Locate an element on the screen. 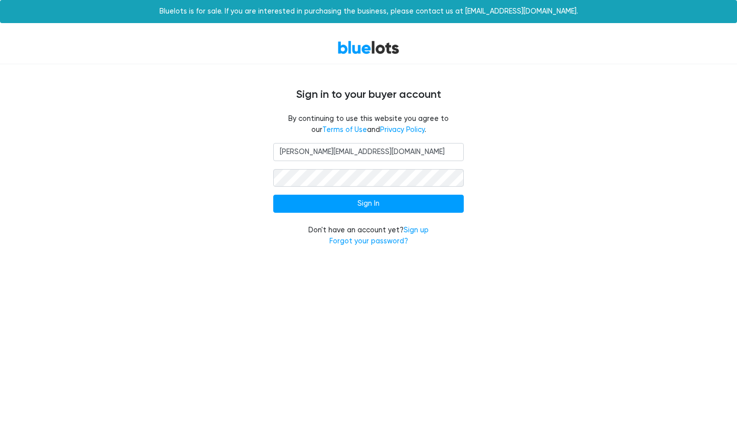 The width and height of the screenshot is (737, 421). a: Forgot your password? is located at coordinates (369, 241).